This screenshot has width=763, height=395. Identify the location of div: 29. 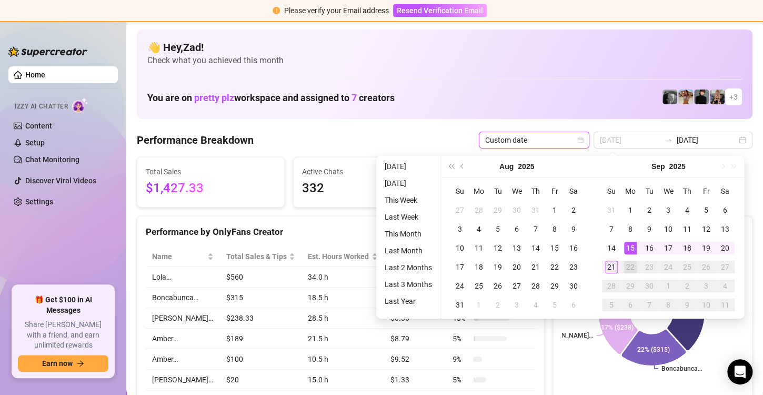
(498, 210).